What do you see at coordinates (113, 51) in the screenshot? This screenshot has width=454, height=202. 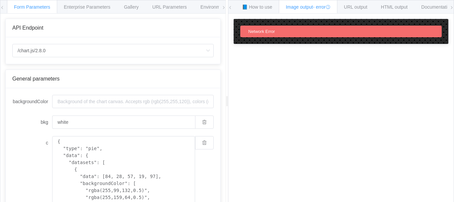 I see `input: Select` at bounding box center [113, 51].